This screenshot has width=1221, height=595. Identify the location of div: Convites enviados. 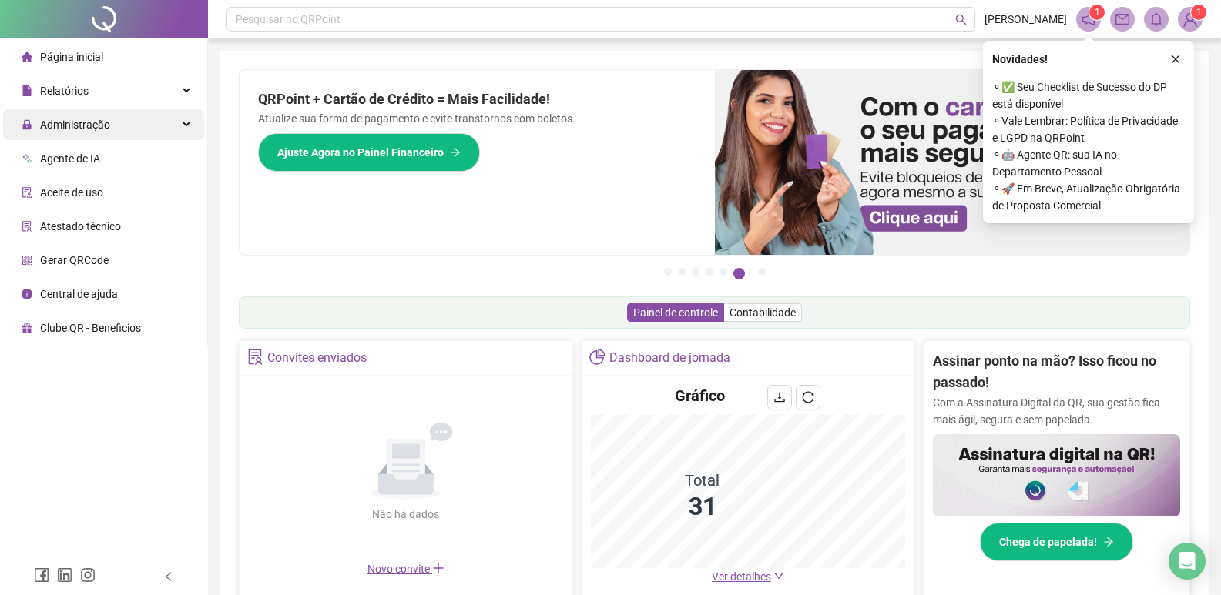
(317, 358).